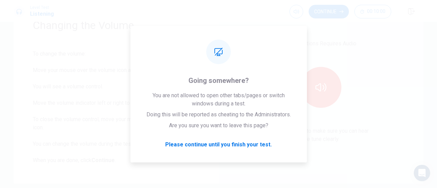 Image resolution: width=437 pixels, height=188 pixels. What do you see at coordinates (422, 173) in the screenshot?
I see `div: Open Intercom Messenger` at bounding box center [422, 173].